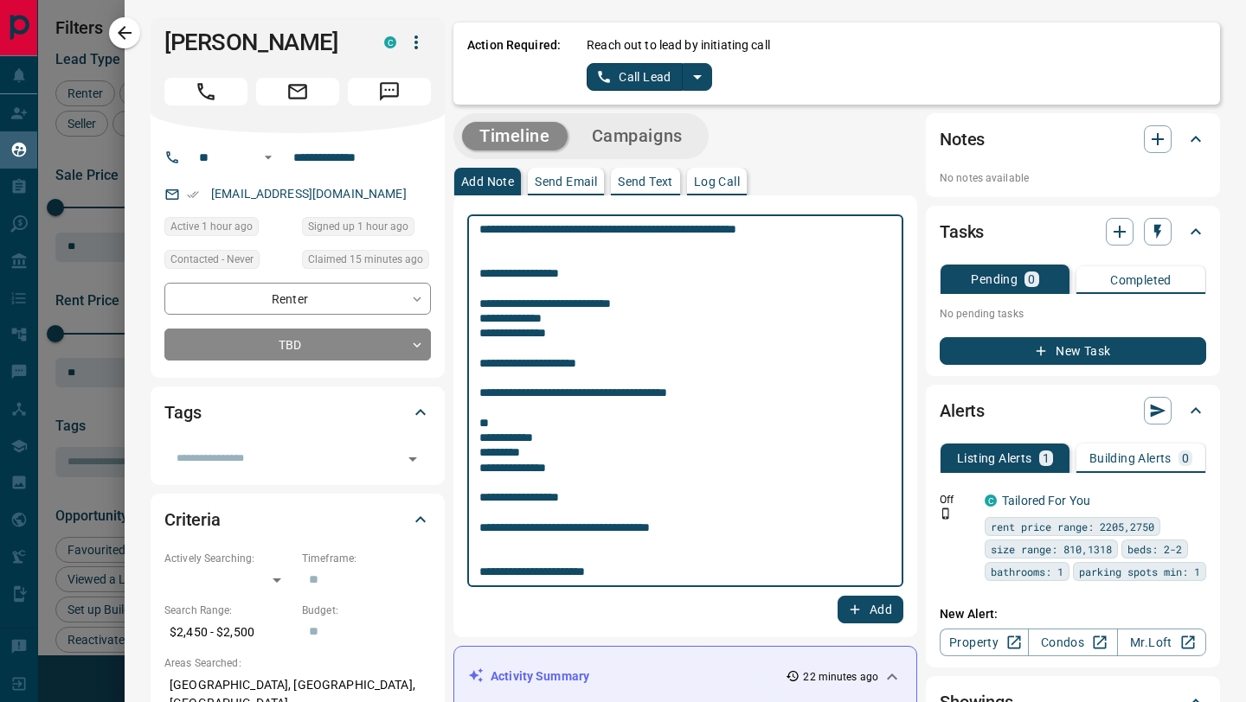 This screenshot has height=702, width=1246. I want to click on h2: Criteria, so click(192, 520).